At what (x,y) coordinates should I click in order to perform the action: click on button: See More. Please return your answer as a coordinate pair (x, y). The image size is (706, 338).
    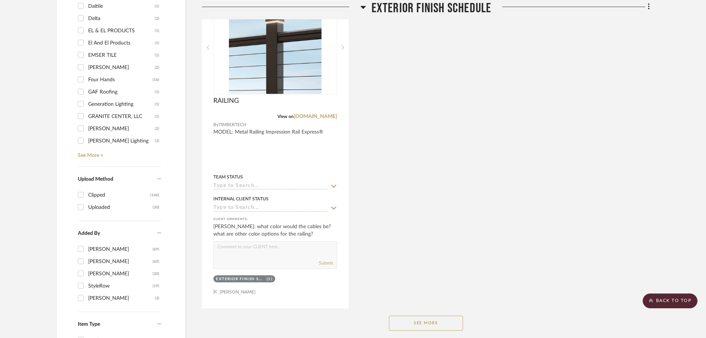
    Looking at the image, I should click on (426, 323).